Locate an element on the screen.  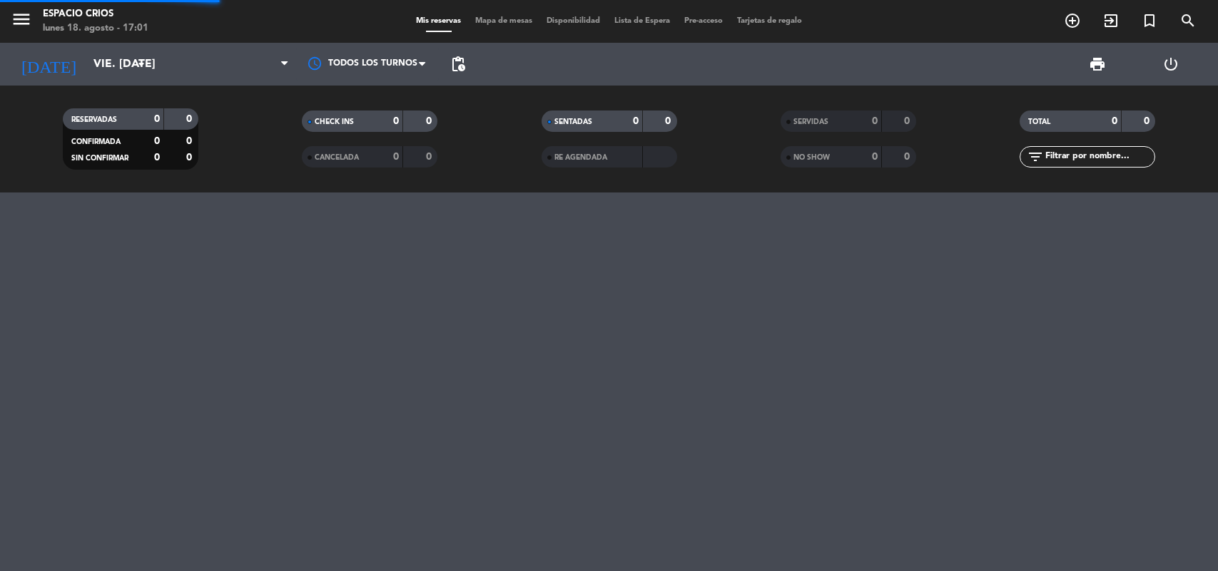
span: RE AGENDADA is located at coordinates (581, 158).